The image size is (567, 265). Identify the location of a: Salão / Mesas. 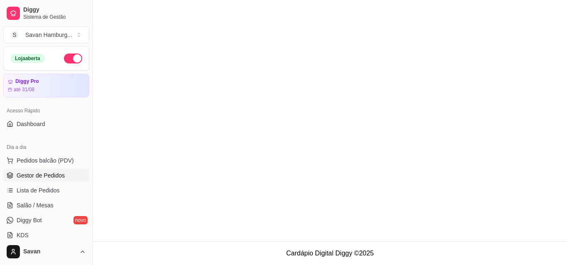
(46, 205).